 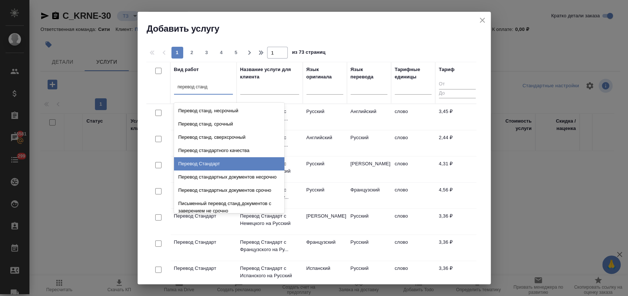 I want to click on div: Тарифные единицы, so click(x=413, y=73).